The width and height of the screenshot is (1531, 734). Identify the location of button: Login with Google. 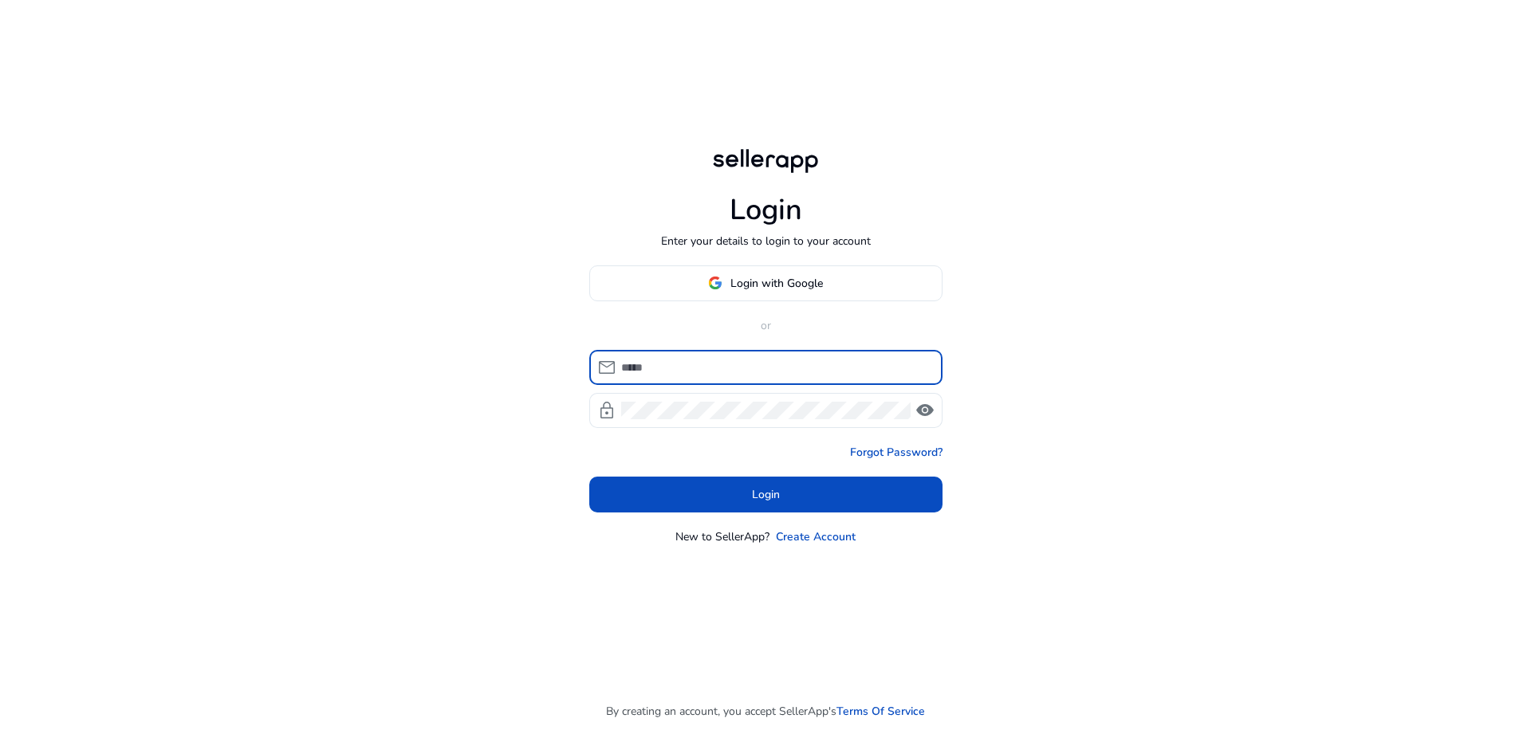
(765, 283).